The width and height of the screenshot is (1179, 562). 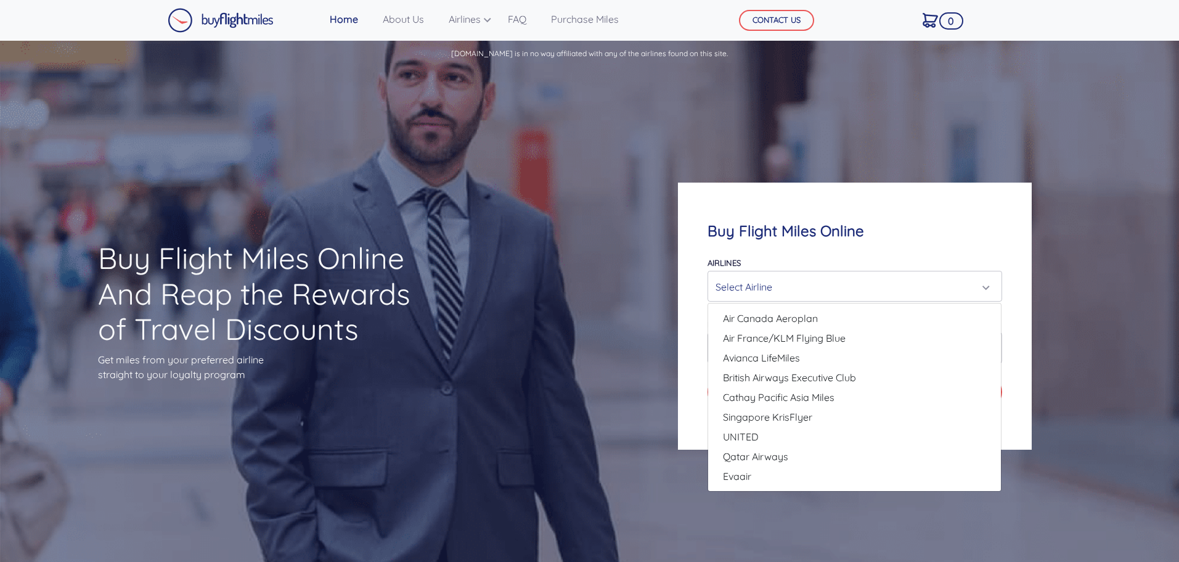 What do you see at coordinates (221, 20) in the screenshot?
I see `a: Buy Flight Miles Logo` at bounding box center [221, 20].